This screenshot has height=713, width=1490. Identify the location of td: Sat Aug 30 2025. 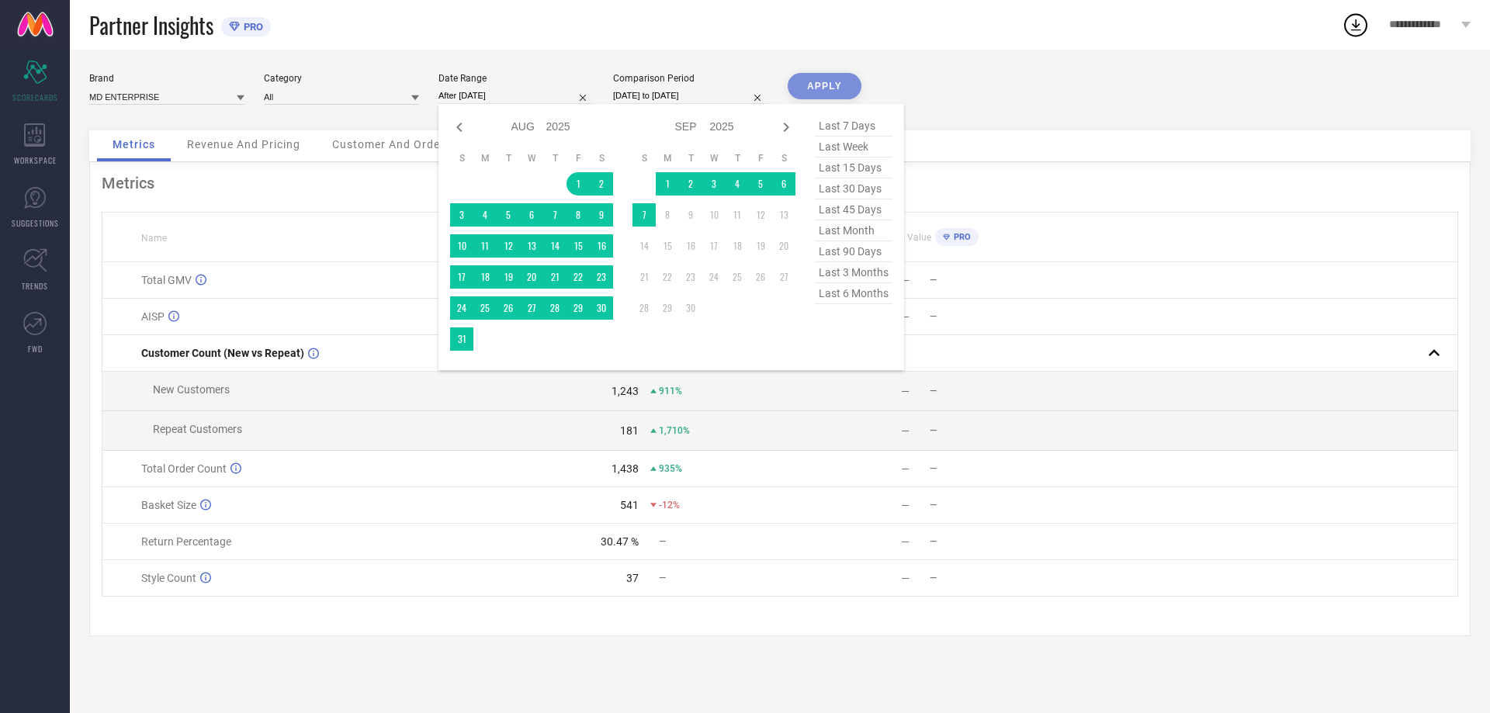
(602, 308).